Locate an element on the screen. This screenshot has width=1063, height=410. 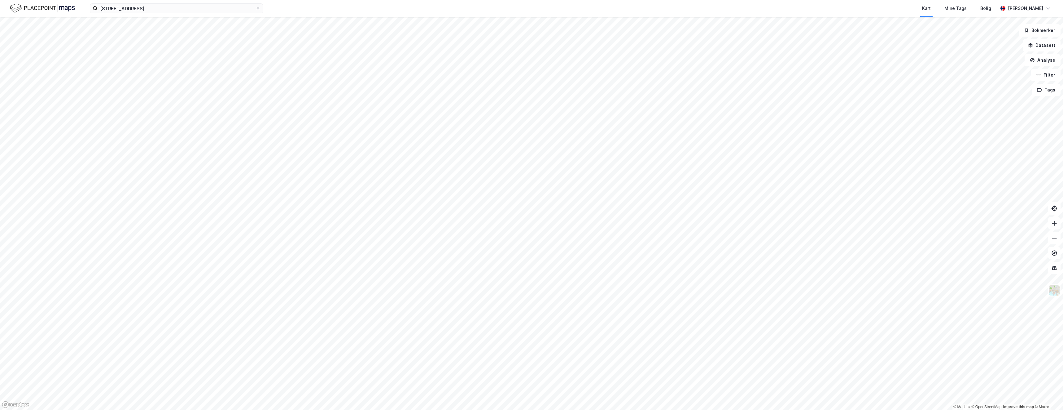
img: logo.f888ab2527a4732fd821a326f86c7f29.svg is located at coordinates (42, 8).